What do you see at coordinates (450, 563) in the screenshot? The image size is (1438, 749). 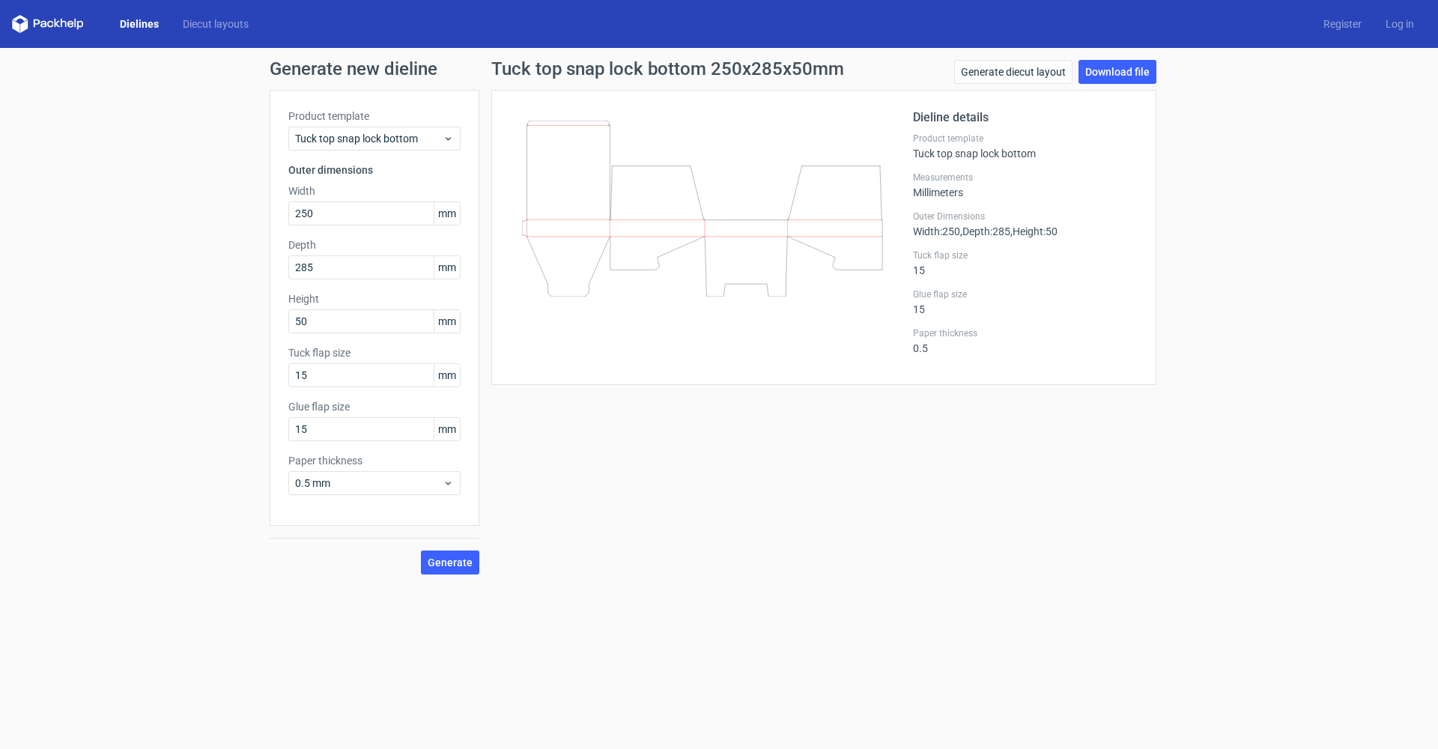 I see `button: Generate` at bounding box center [450, 563].